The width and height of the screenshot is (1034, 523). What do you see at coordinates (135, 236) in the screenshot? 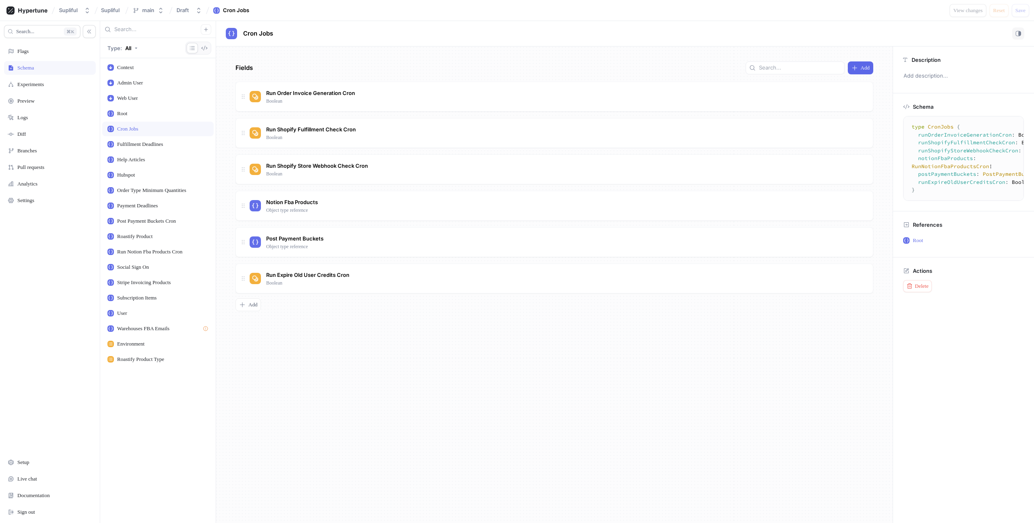
I see `div: Roastify Product` at bounding box center [135, 236].